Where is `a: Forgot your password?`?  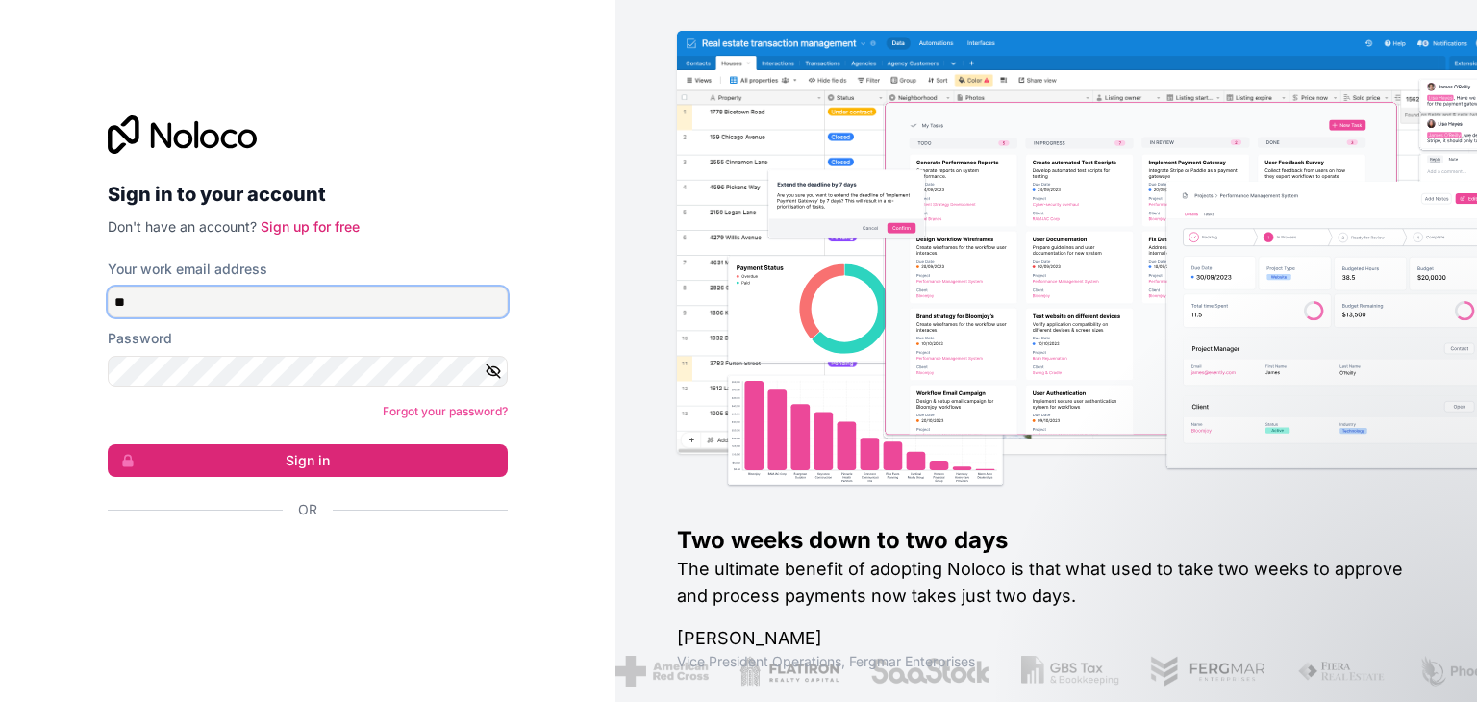
a: Forgot your password? is located at coordinates (445, 411).